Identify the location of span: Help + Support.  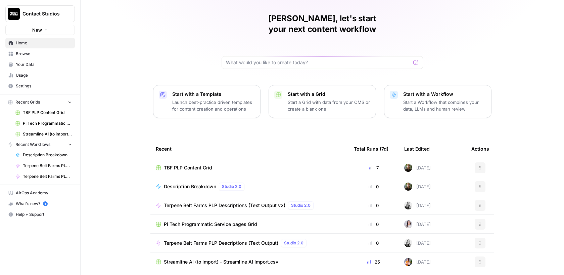
(44, 214).